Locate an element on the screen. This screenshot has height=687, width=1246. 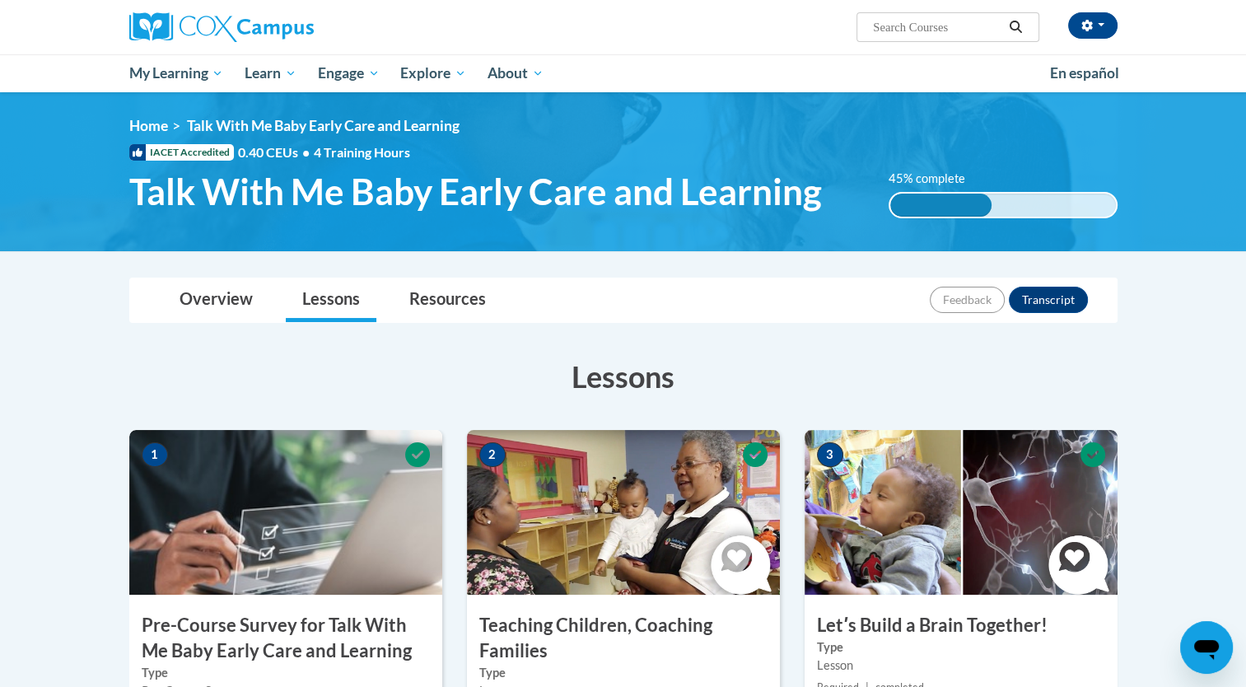
a: Resources is located at coordinates (447, 300).